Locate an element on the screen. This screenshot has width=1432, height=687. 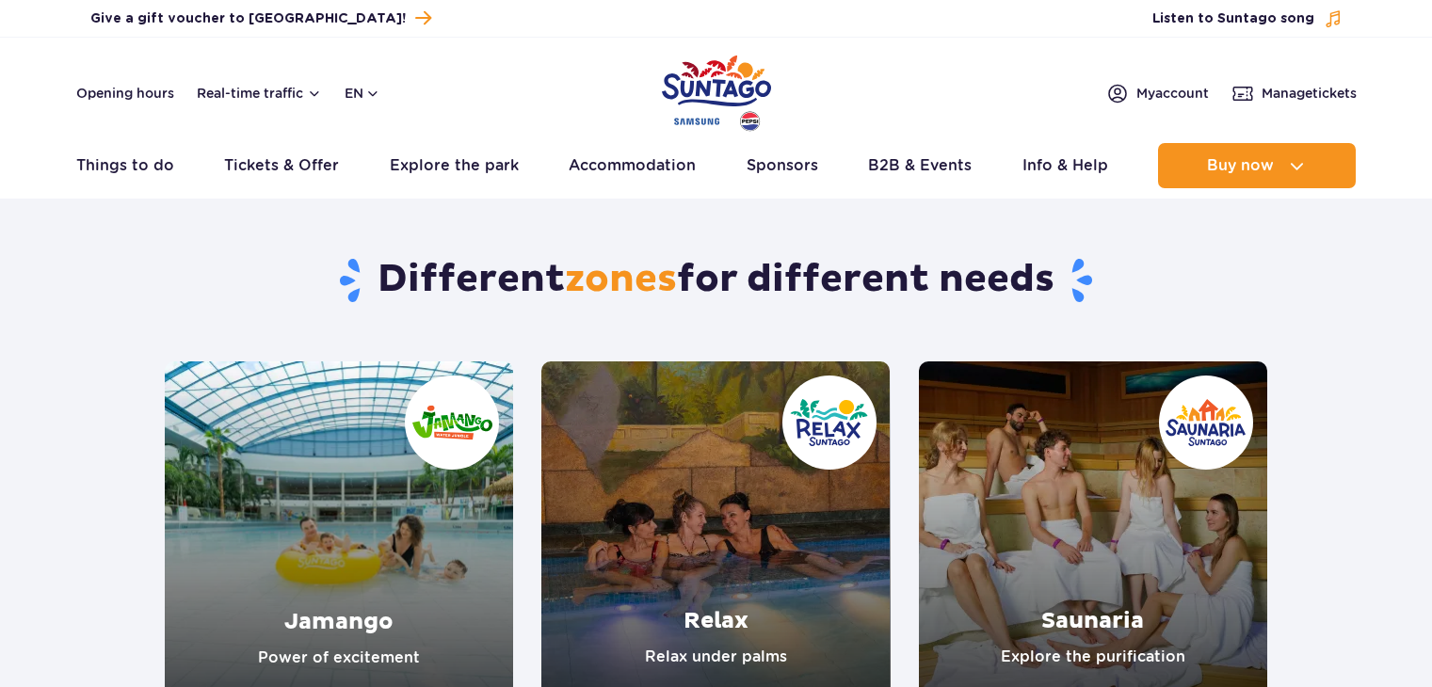
a: Things to do is located at coordinates (125, 166).